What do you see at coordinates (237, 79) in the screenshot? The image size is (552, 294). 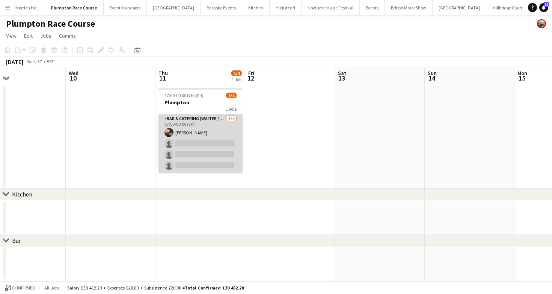 I see `div: 1 Job` at bounding box center [237, 79].